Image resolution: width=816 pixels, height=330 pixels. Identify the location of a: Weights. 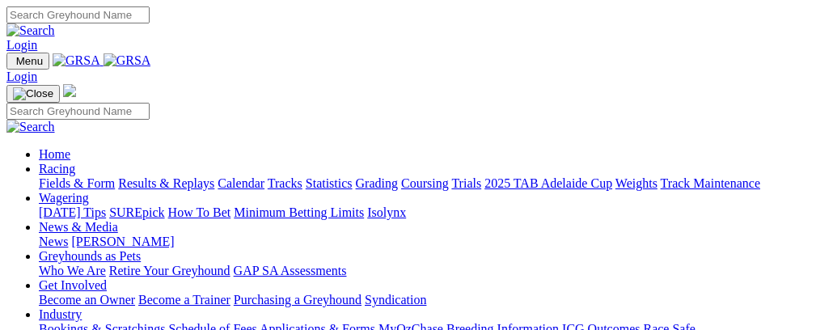
(636, 183).